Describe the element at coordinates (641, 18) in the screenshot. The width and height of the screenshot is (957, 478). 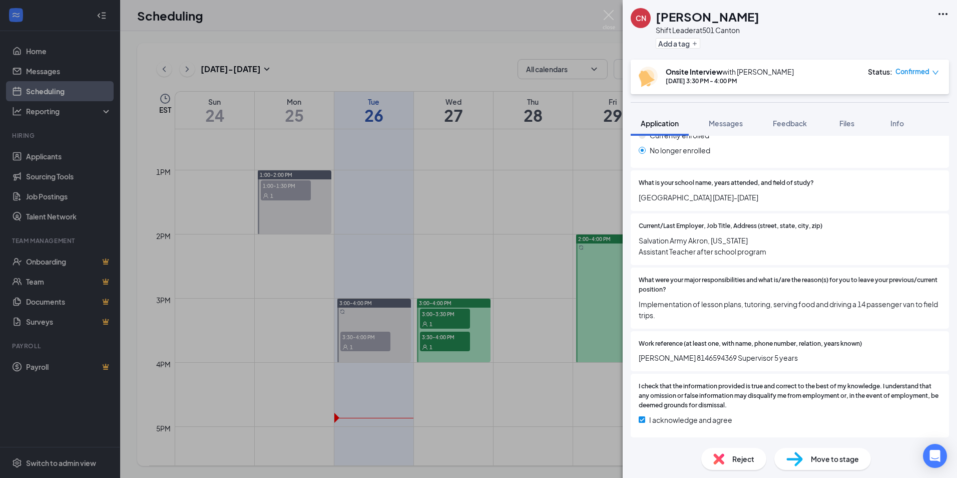
I see `div: CN` at that location.